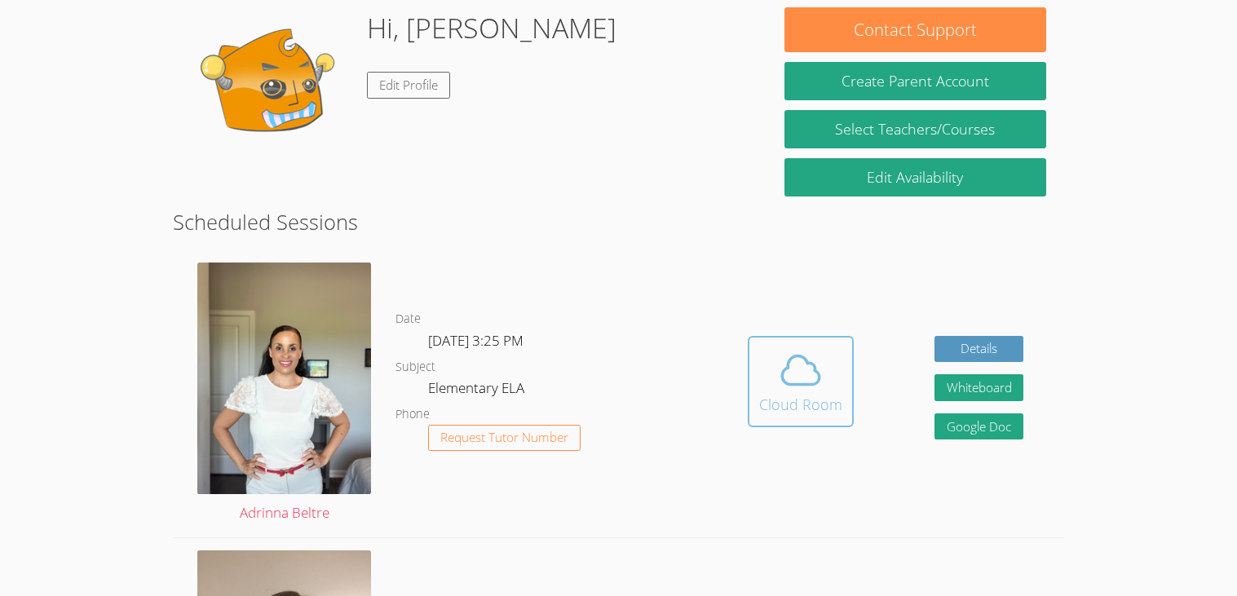 The width and height of the screenshot is (1237, 596). What do you see at coordinates (478, 391) in the screenshot?
I see `dd: Elementary ELA` at bounding box center [478, 391].